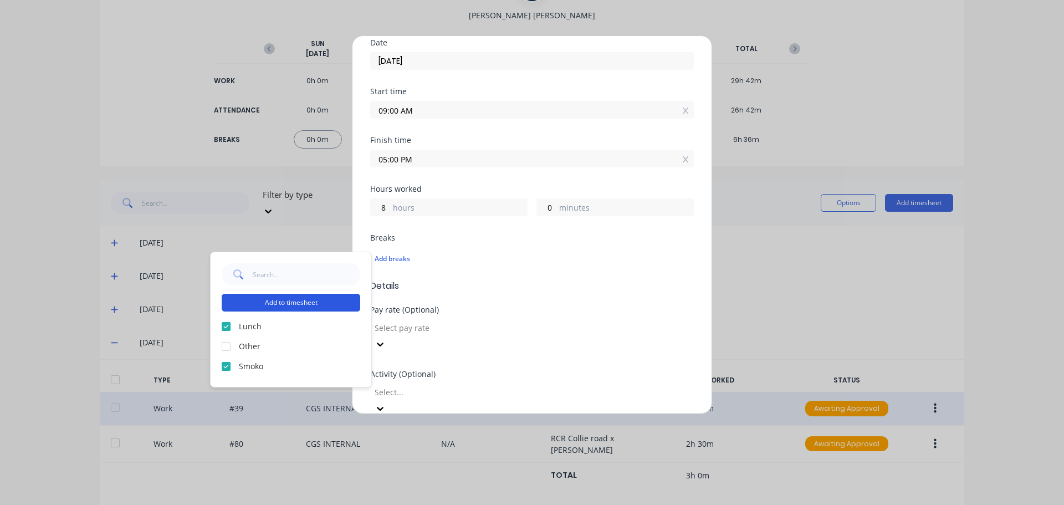 The image size is (1064, 505). Describe the element at coordinates (532, 310) in the screenshot. I see `div: Pay rate (Optional)` at that location.